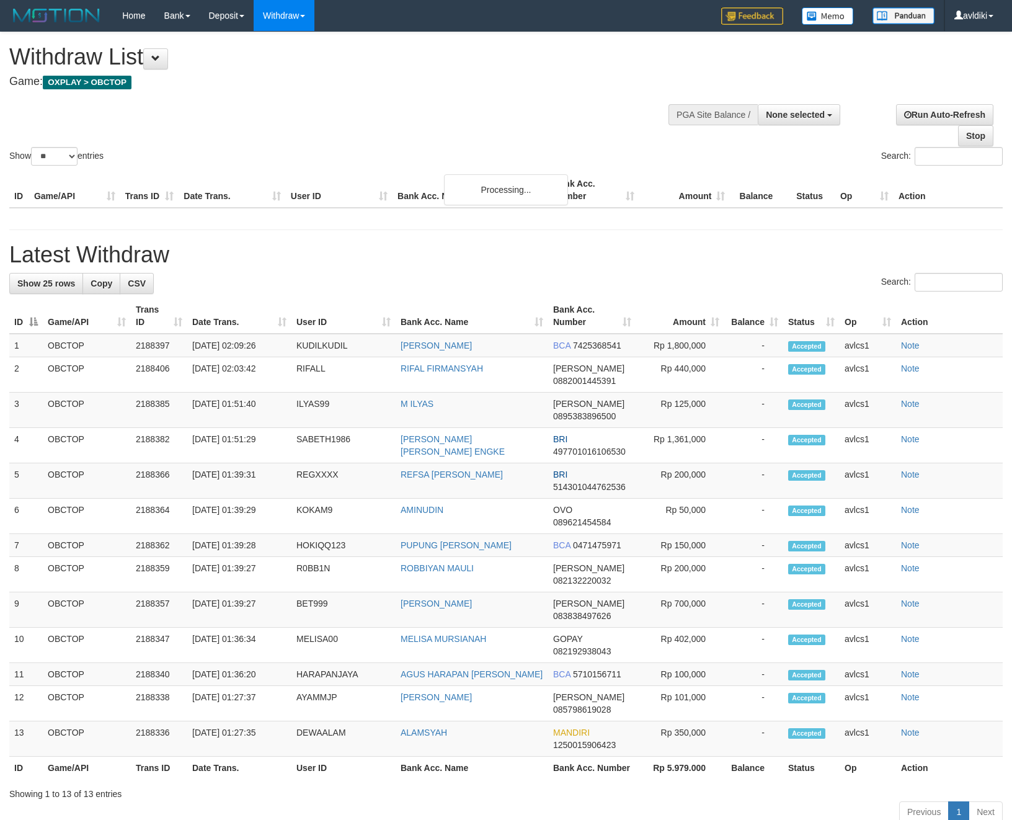 This screenshot has height=820, width=1012. What do you see at coordinates (571, 732) in the screenshot?
I see `span: MANDIRI` at bounding box center [571, 732].